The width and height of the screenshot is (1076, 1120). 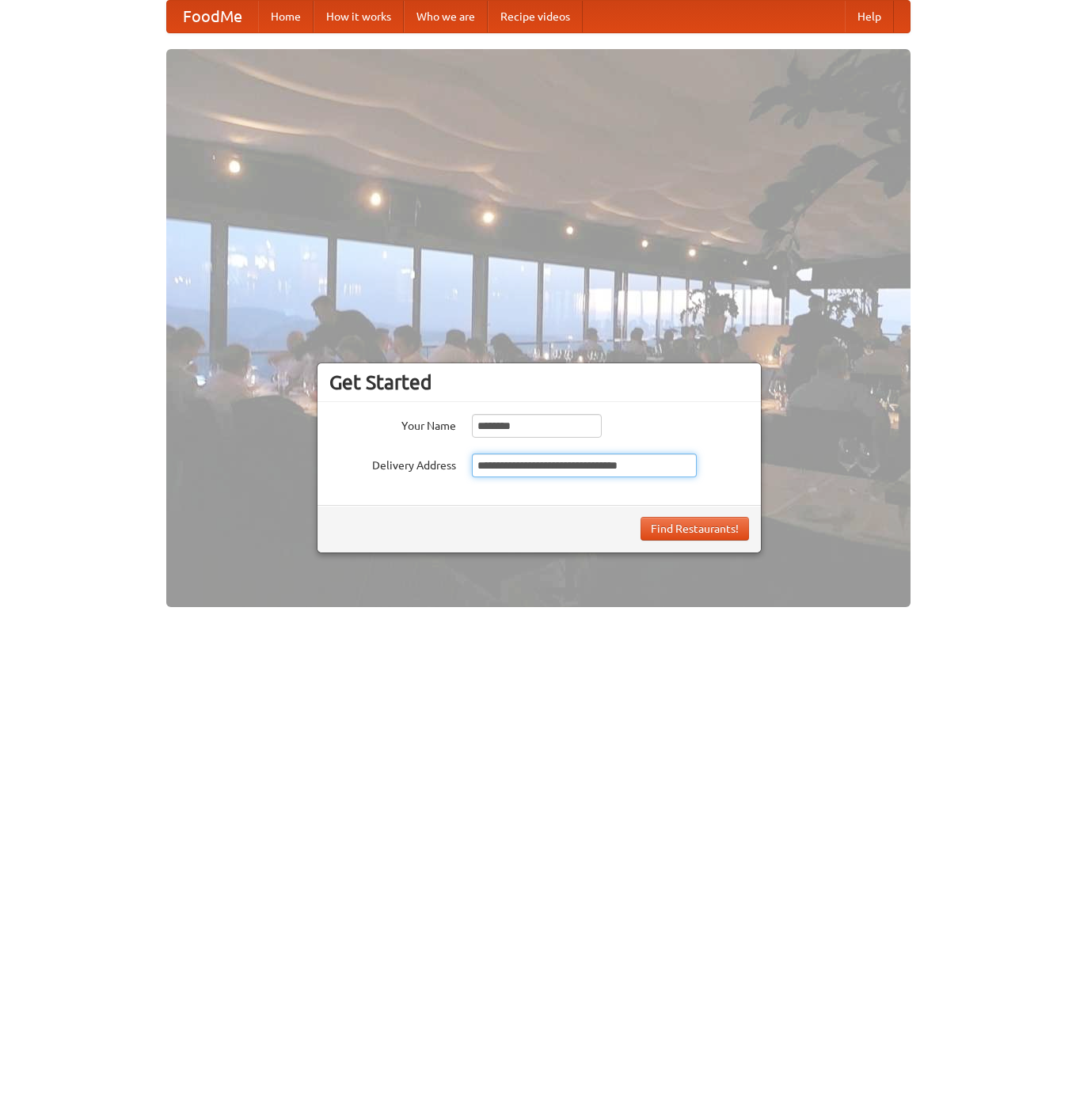 What do you see at coordinates (286, 17) in the screenshot?
I see `a: Home` at bounding box center [286, 17].